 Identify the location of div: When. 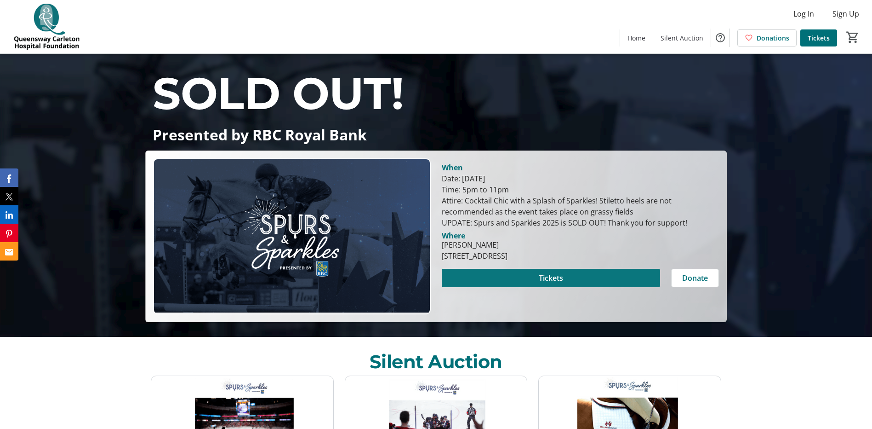
(452, 167).